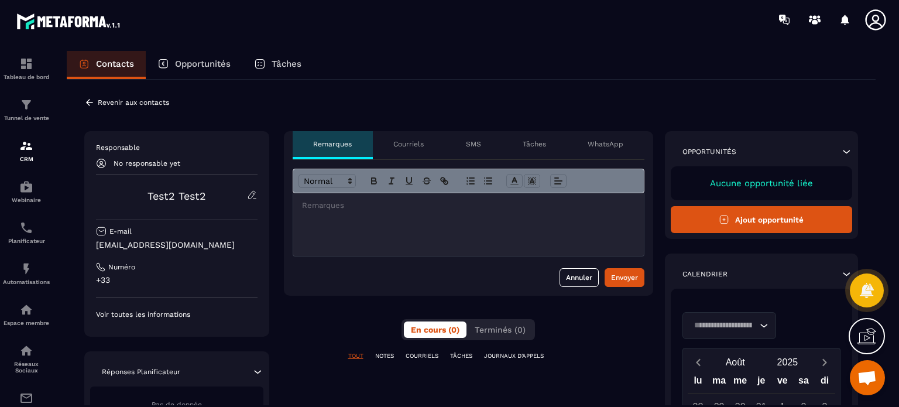 The image size is (899, 407). I want to click on a: formationformationTunnel de vente, so click(26, 109).